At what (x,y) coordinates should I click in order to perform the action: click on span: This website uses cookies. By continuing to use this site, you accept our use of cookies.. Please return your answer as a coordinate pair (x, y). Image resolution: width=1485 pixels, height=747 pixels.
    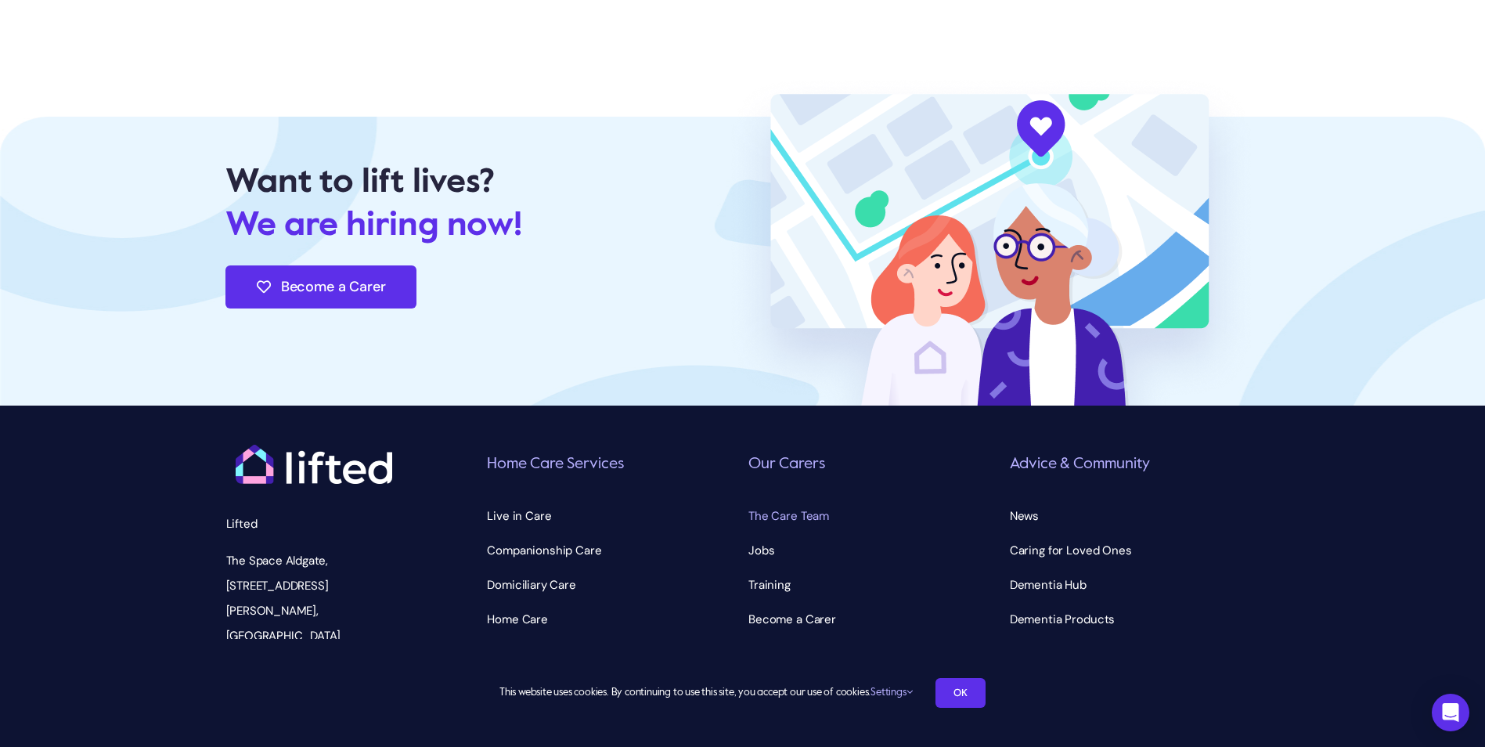
    Looking at the image, I should click on (706, 693).